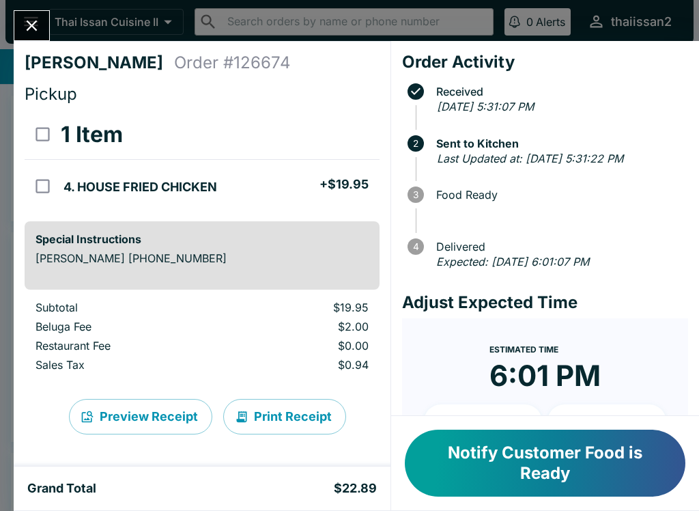  What do you see at coordinates (126, 326) in the screenshot?
I see `p: Beluga Fee` at bounding box center [126, 326].